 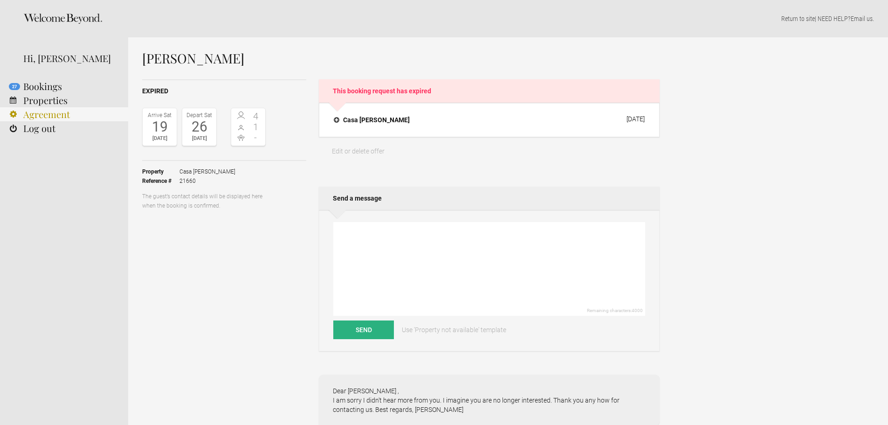 I want to click on div: 26, so click(x=199, y=127).